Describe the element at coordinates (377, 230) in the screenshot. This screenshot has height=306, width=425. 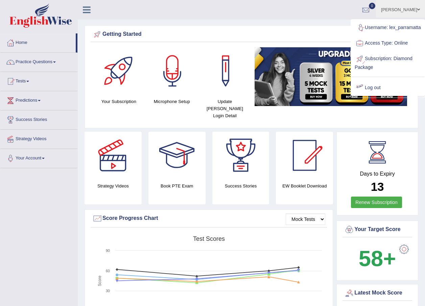
I see `div: Your Target Score` at that location.